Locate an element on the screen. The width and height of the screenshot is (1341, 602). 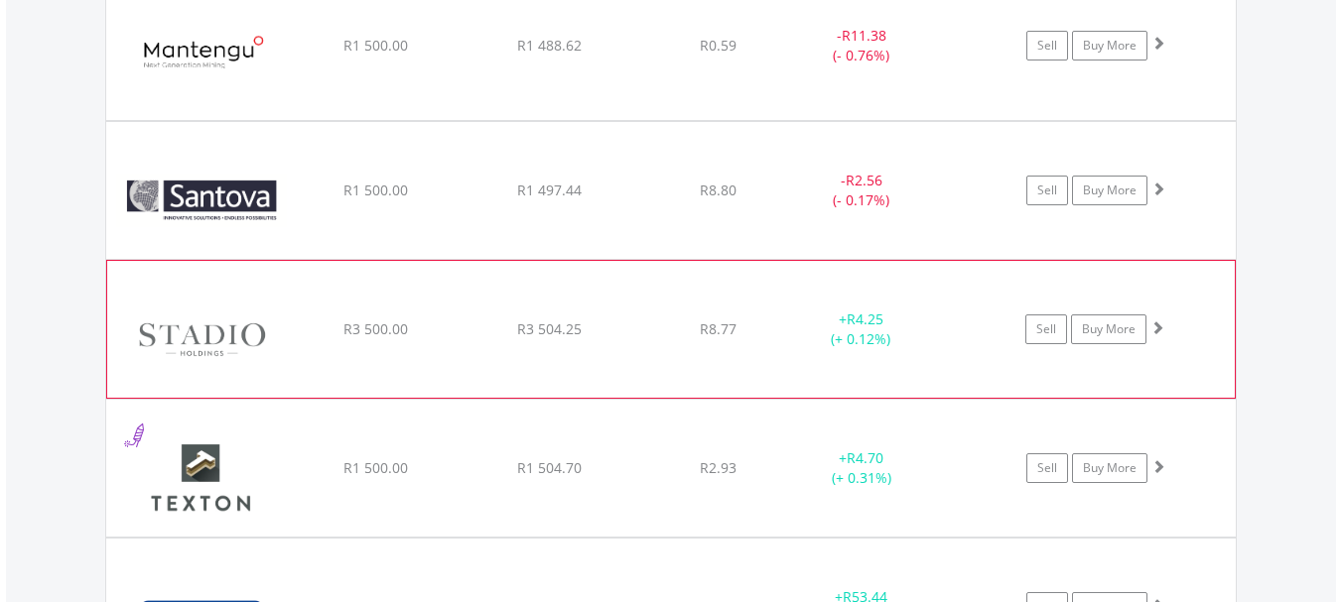
span: R2.56 is located at coordinates (863, 180).